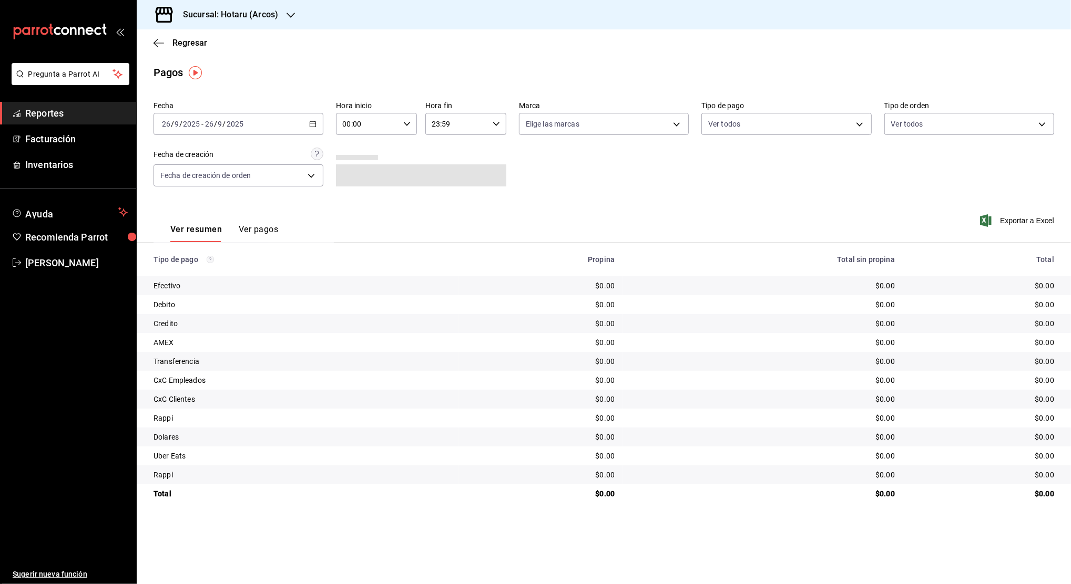  Describe the element at coordinates (302, 456) in the screenshot. I see `div: Uber Eats` at that location.